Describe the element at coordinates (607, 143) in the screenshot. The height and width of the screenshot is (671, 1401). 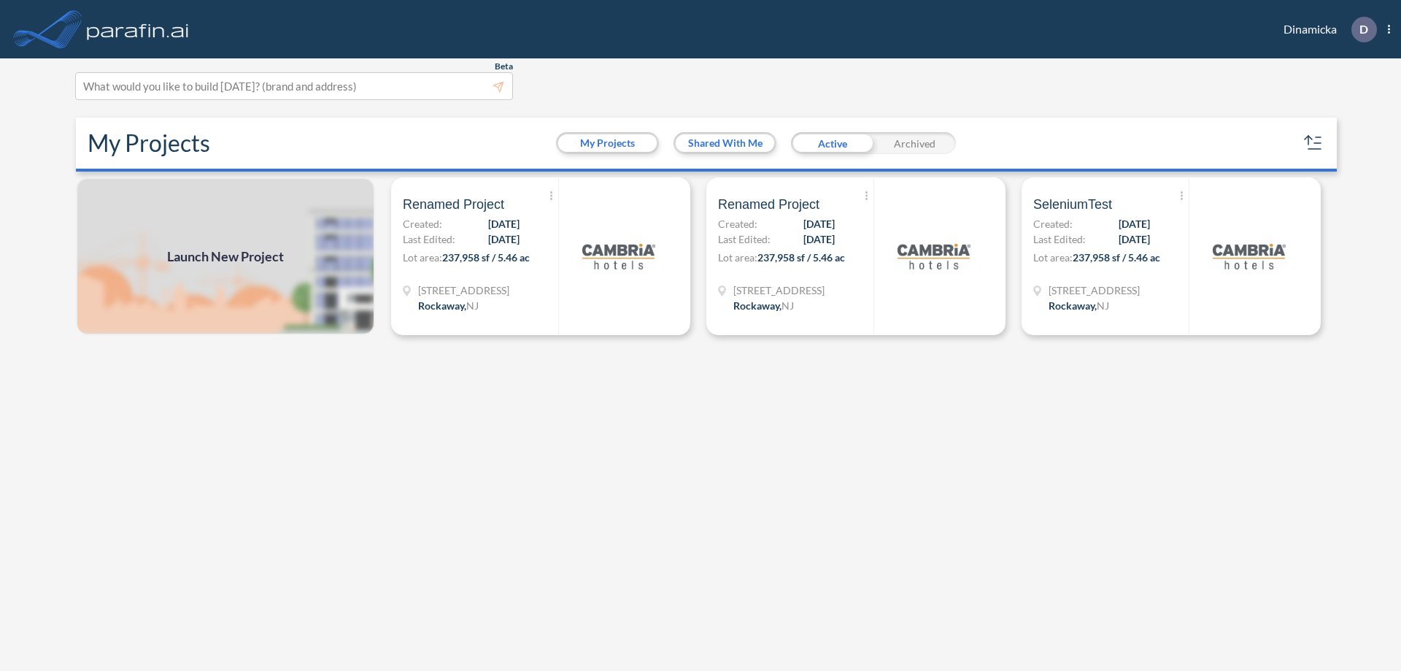
I see `button: My Projects` at that location.